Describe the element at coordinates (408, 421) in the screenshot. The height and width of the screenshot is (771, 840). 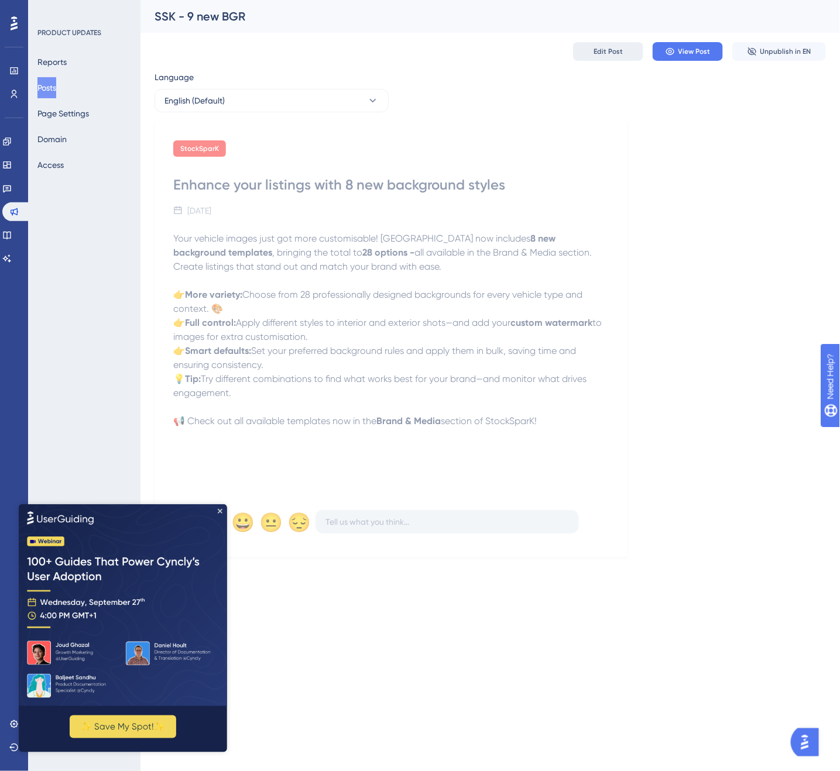
I see `strong: Brand & Media` at that location.